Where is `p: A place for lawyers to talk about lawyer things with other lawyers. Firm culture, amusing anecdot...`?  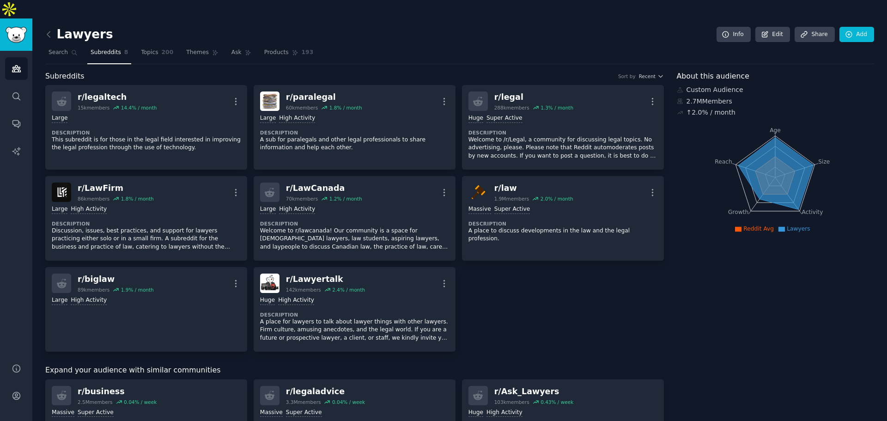 p: A place for lawyers to talk about lawyer things with other lawyers. Firm culture, amusing anecdot... is located at coordinates (354, 330).